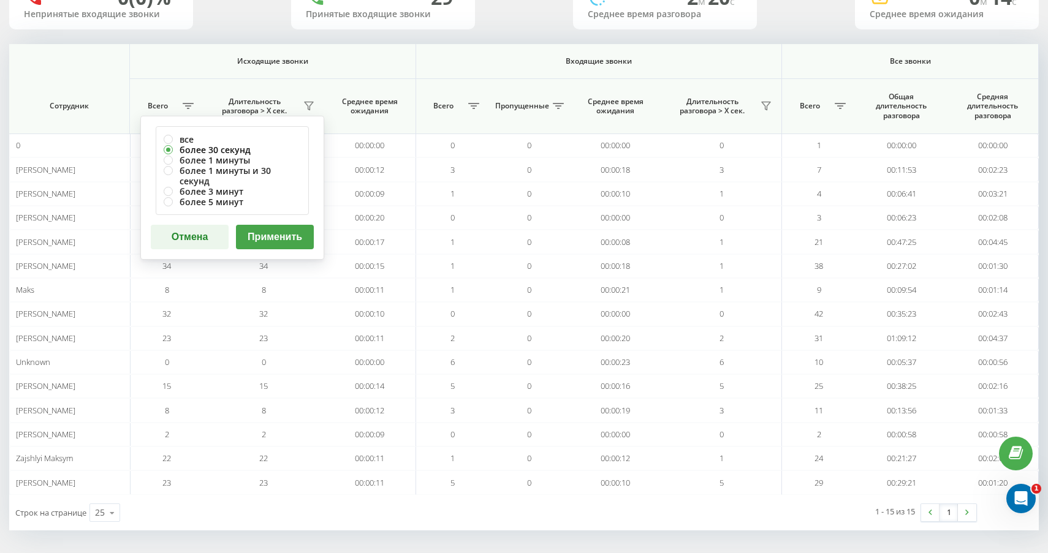 Image resolution: width=1048 pixels, height=553 pixels. Describe the element at coordinates (369, 434) in the screenshot. I see `td: 00:00:09` at that location.